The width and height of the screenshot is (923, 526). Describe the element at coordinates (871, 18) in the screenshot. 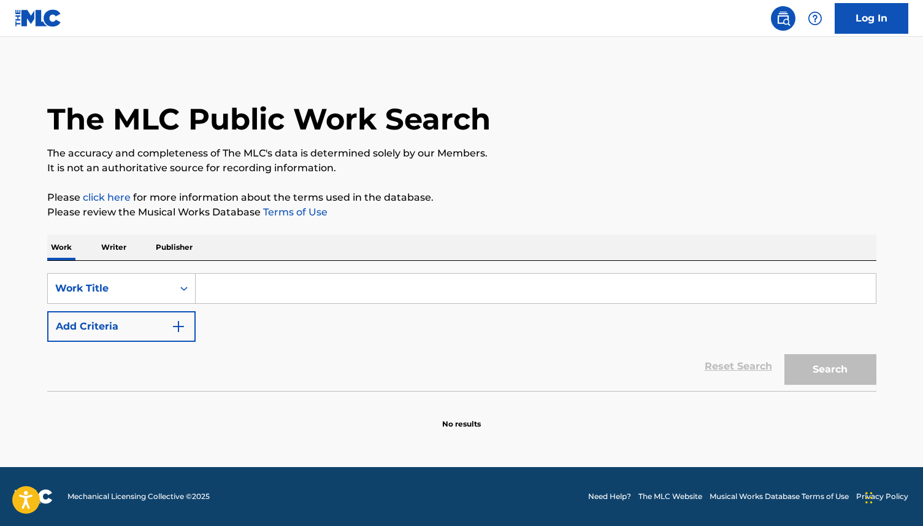

I see `a: Log In` at that location.